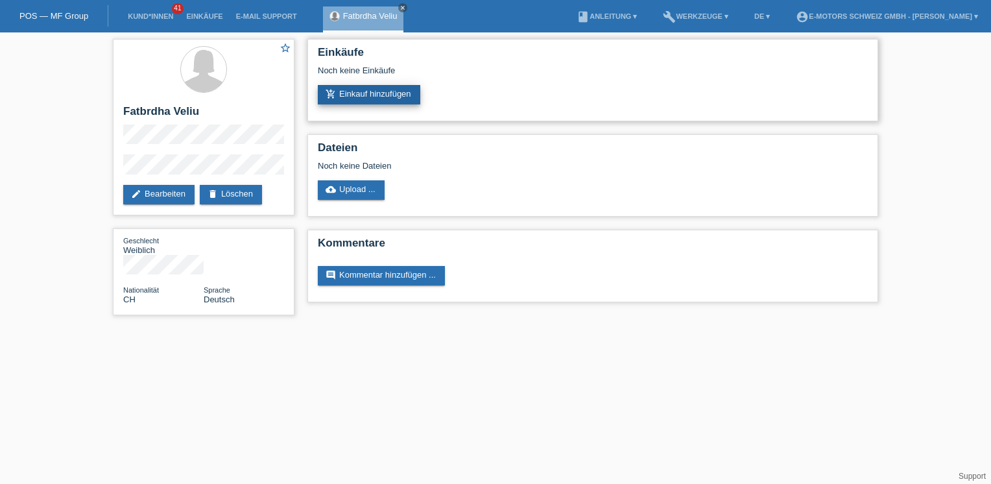 Image resolution: width=991 pixels, height=484 pixels. What do you see at coordinates (382, 276) in the screenshot?
I see `a: commentKommentar hinzufügen ...` at bounding box center [382, 276].